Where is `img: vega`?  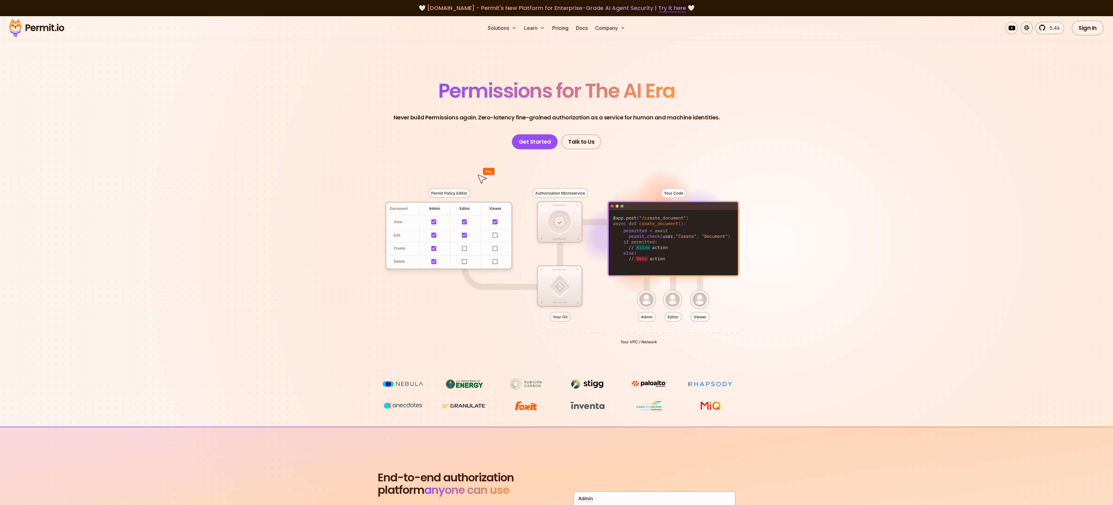 img: vega is located at coordinates (403, 405).